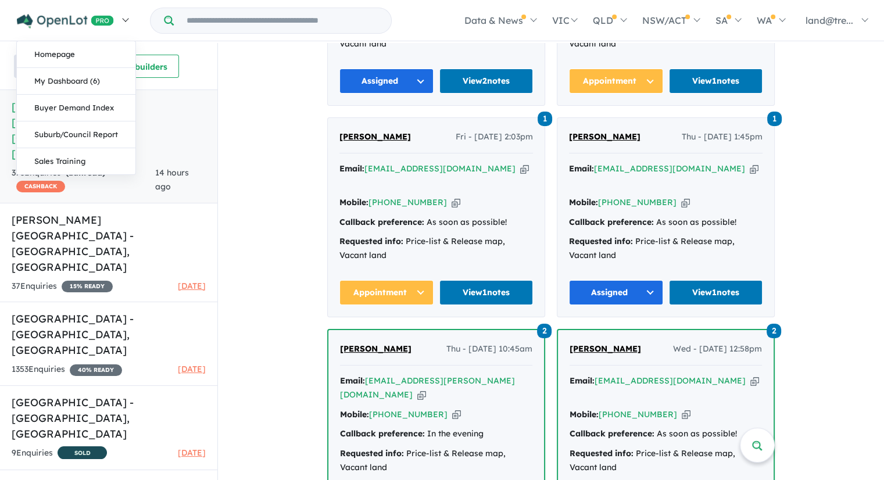 The image size is (884, 480). What do you see at coordinates (87, 286) in the screenshot?
I see `span: 15 % READY` at bounding box center [87, 286].